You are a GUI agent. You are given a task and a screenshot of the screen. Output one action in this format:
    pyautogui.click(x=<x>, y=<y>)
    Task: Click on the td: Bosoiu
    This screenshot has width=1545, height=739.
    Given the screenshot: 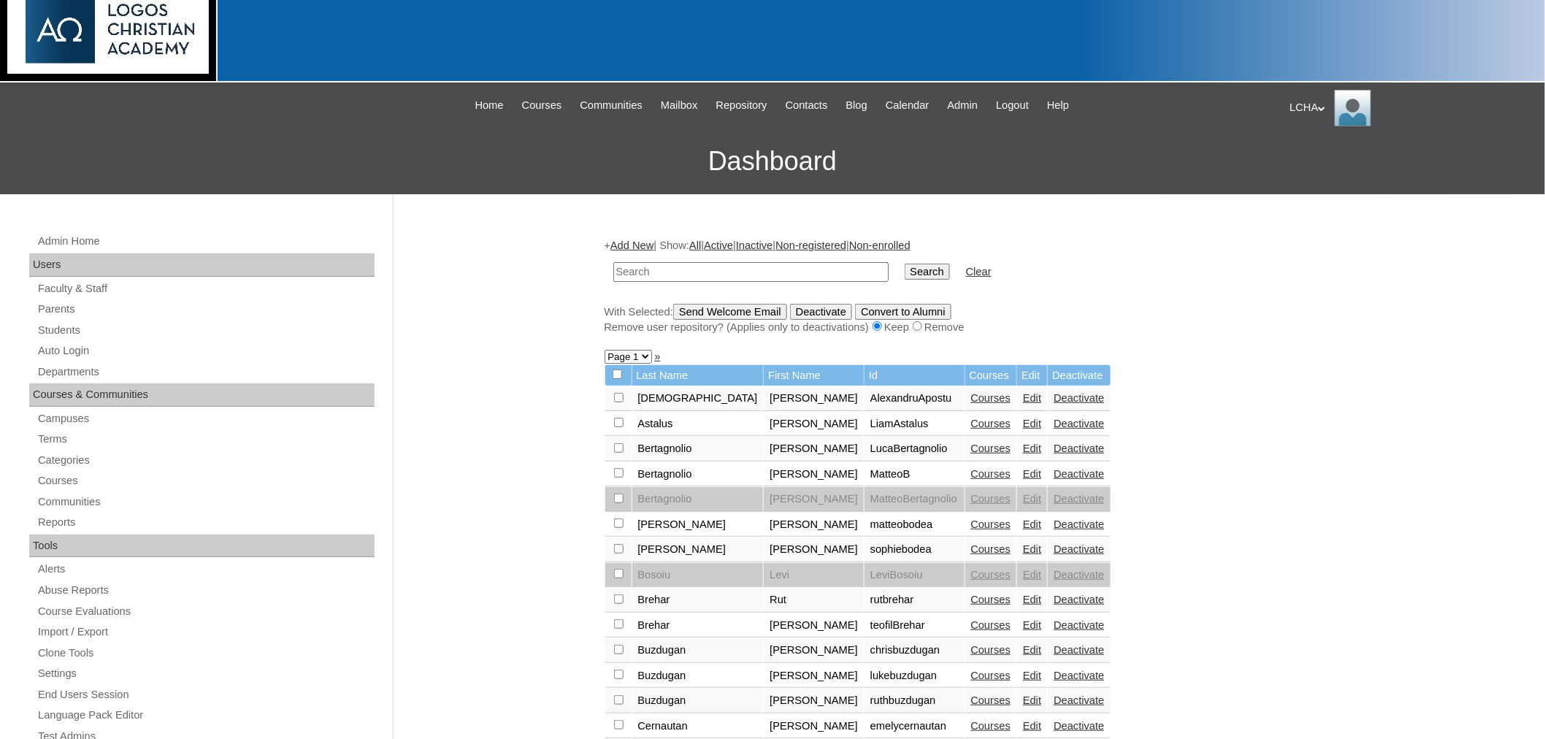 What is the action you would take?
    pyautogui.click(x=698, y=575)
    